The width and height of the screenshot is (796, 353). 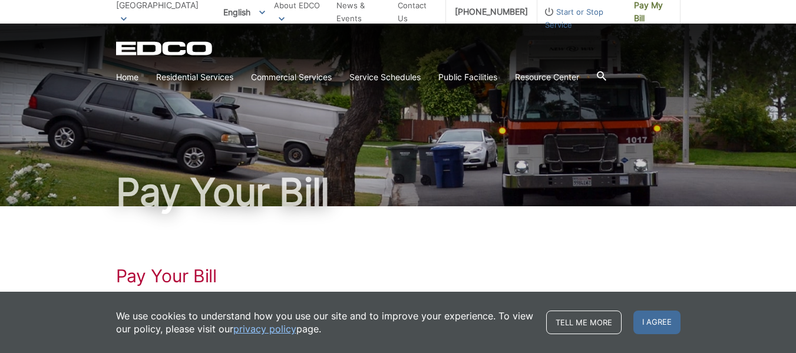 I want to click on p: We use cookies to understand how you use our site and to improve your experience. To view our pol..., so click(x=325, y=322).